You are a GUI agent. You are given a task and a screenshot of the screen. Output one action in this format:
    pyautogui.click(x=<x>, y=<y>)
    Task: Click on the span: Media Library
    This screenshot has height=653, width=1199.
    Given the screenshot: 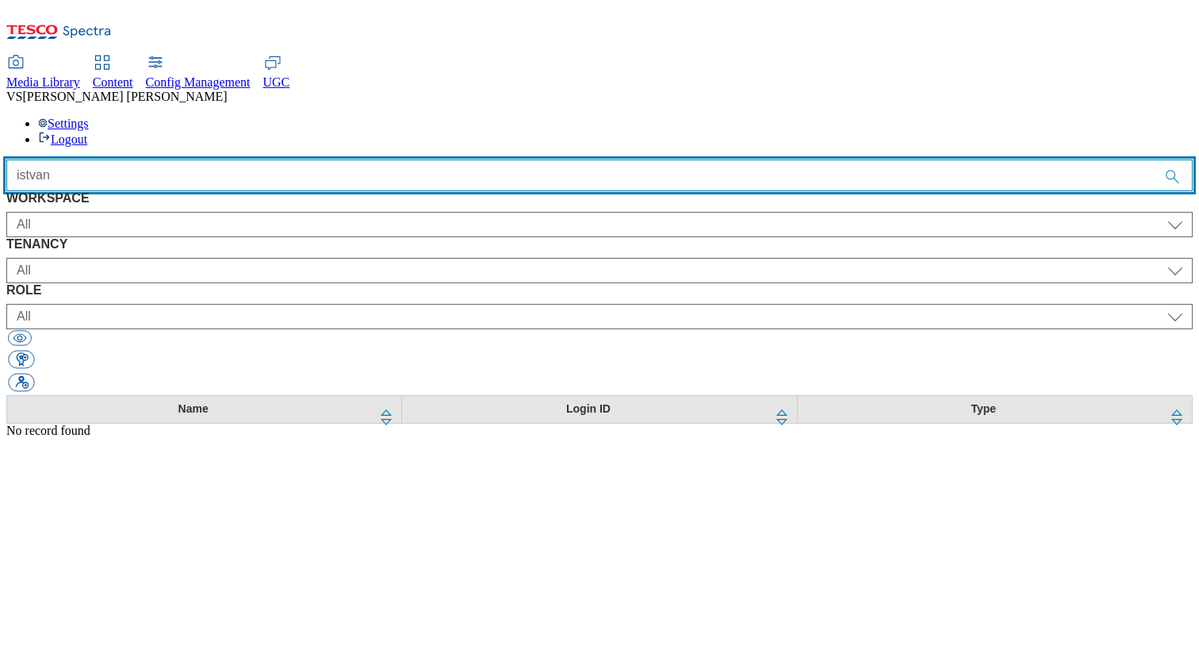 What is the action you would take?
    pyautogui.click(x=43, y=82)
    